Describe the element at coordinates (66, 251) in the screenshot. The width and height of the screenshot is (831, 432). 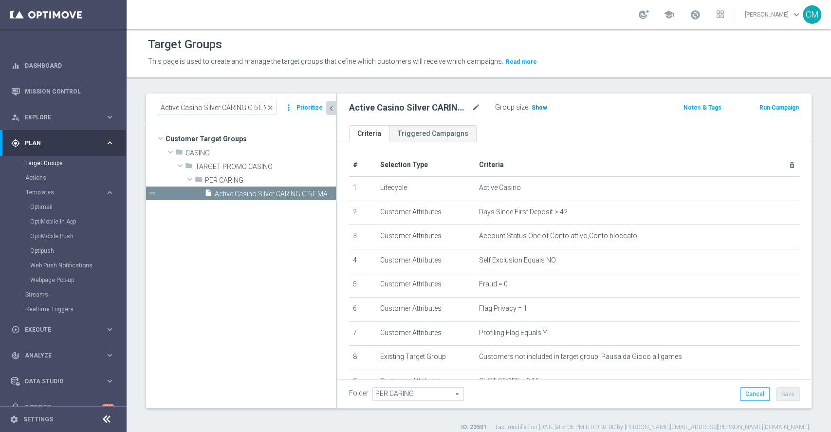
I see `a: Optipush` at that location.